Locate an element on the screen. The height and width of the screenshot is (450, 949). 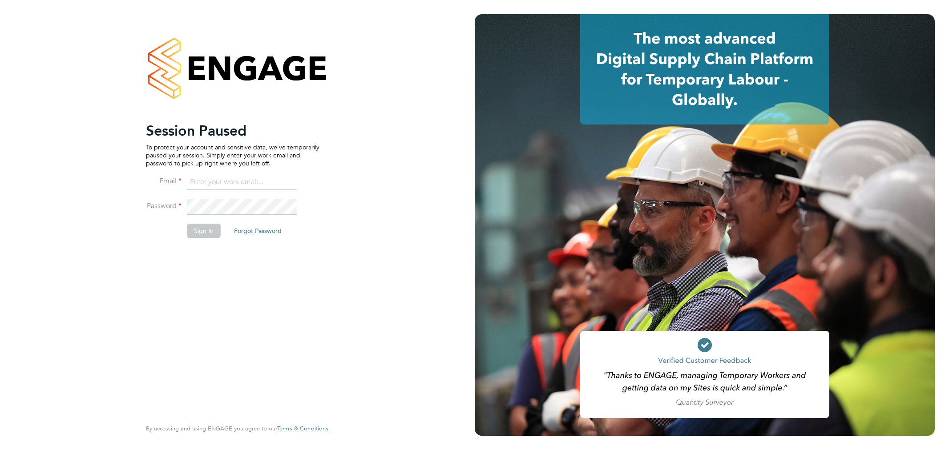
p: To protect your account and sensitive data, we've temporarily paused your session. Simply enter y... is located at coordinates (233, 155).